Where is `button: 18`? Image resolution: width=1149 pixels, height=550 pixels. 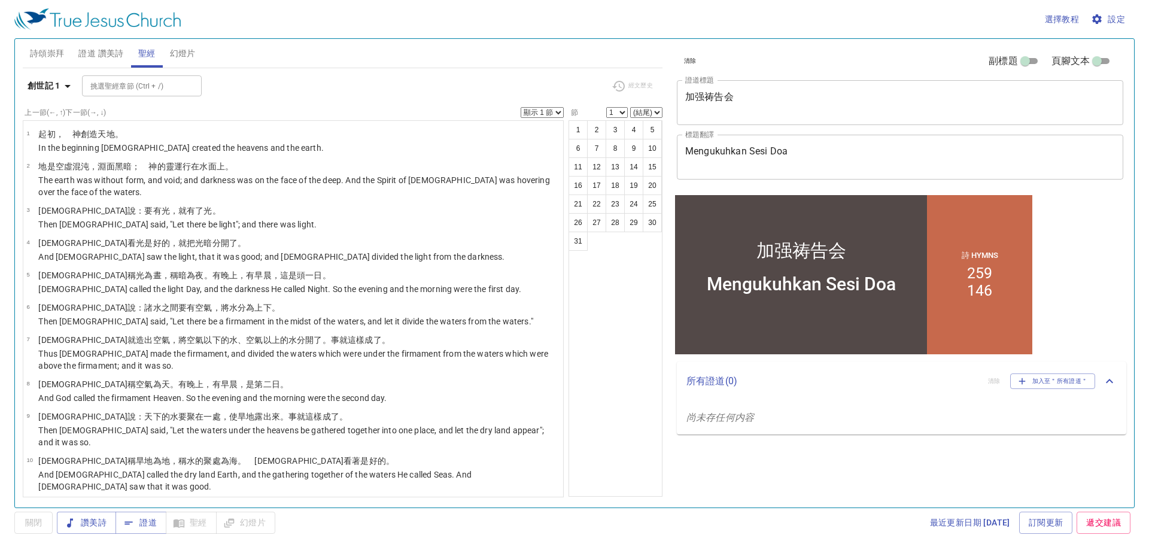
button: 18 is located at coordinates (615, 186).